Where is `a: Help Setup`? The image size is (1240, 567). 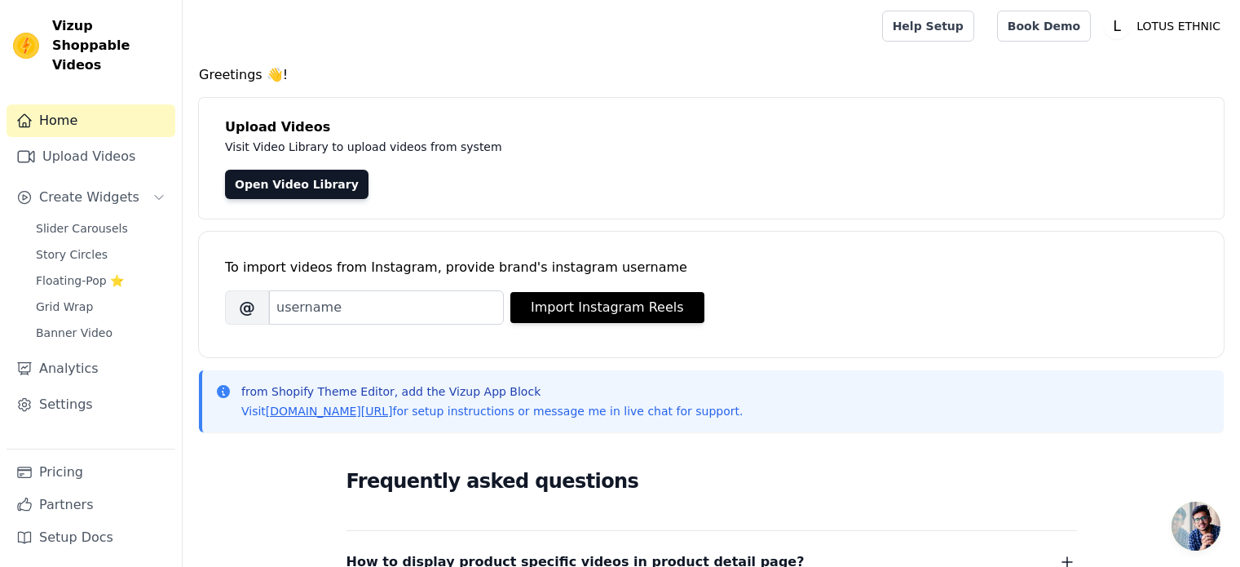
a: Help Setup is located at coordinates (928, 26).